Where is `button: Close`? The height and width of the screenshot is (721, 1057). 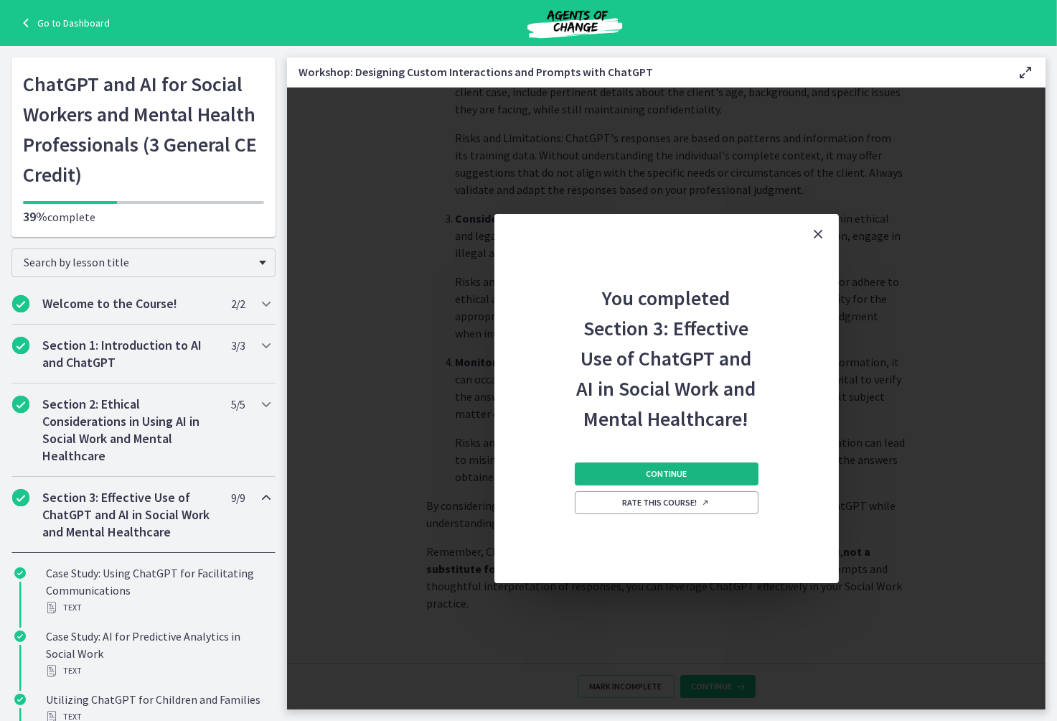 button: Close is located at coordinates (819, 234).